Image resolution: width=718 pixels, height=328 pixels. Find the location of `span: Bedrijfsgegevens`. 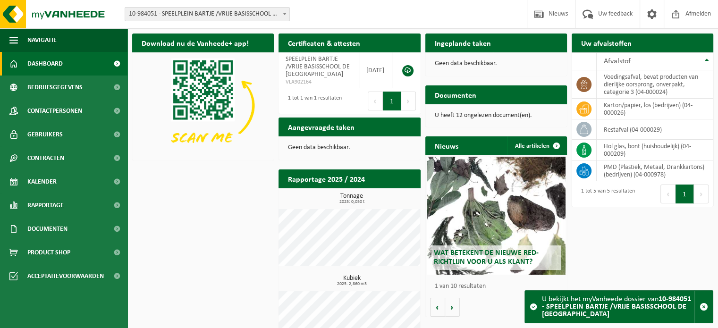

span: Bedrijfsgegevens is located at coordinates (55, 87).